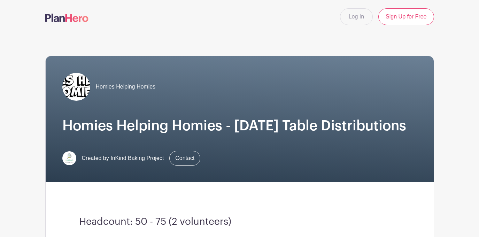 The image size is (479, 237). I want to click on span: Created by InKind Baking Project, so click(123, 158).